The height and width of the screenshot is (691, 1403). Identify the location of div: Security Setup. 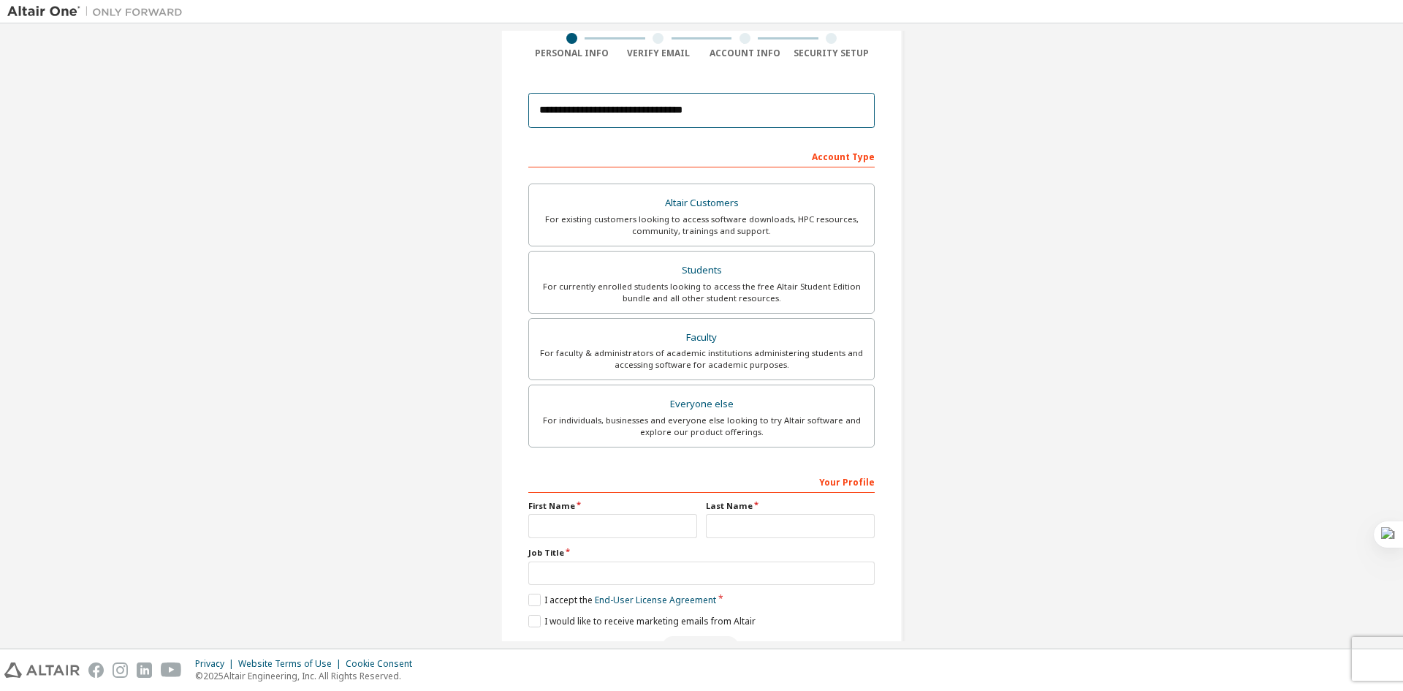
(832, 53).